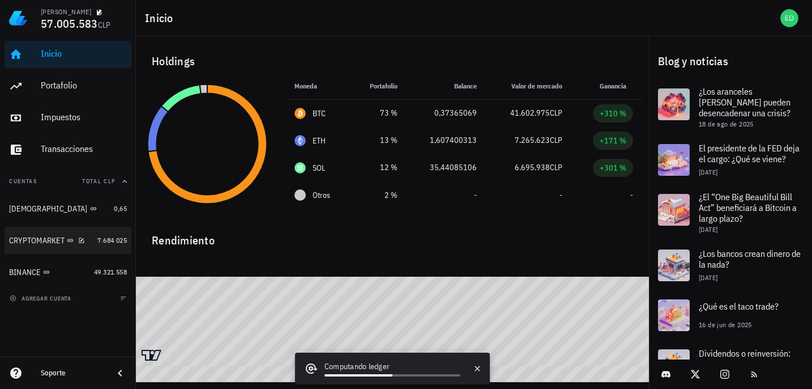 Image resolution: width=812 pixels, height=389 pixels. I want to click on div: ETH, so click(319, 140).